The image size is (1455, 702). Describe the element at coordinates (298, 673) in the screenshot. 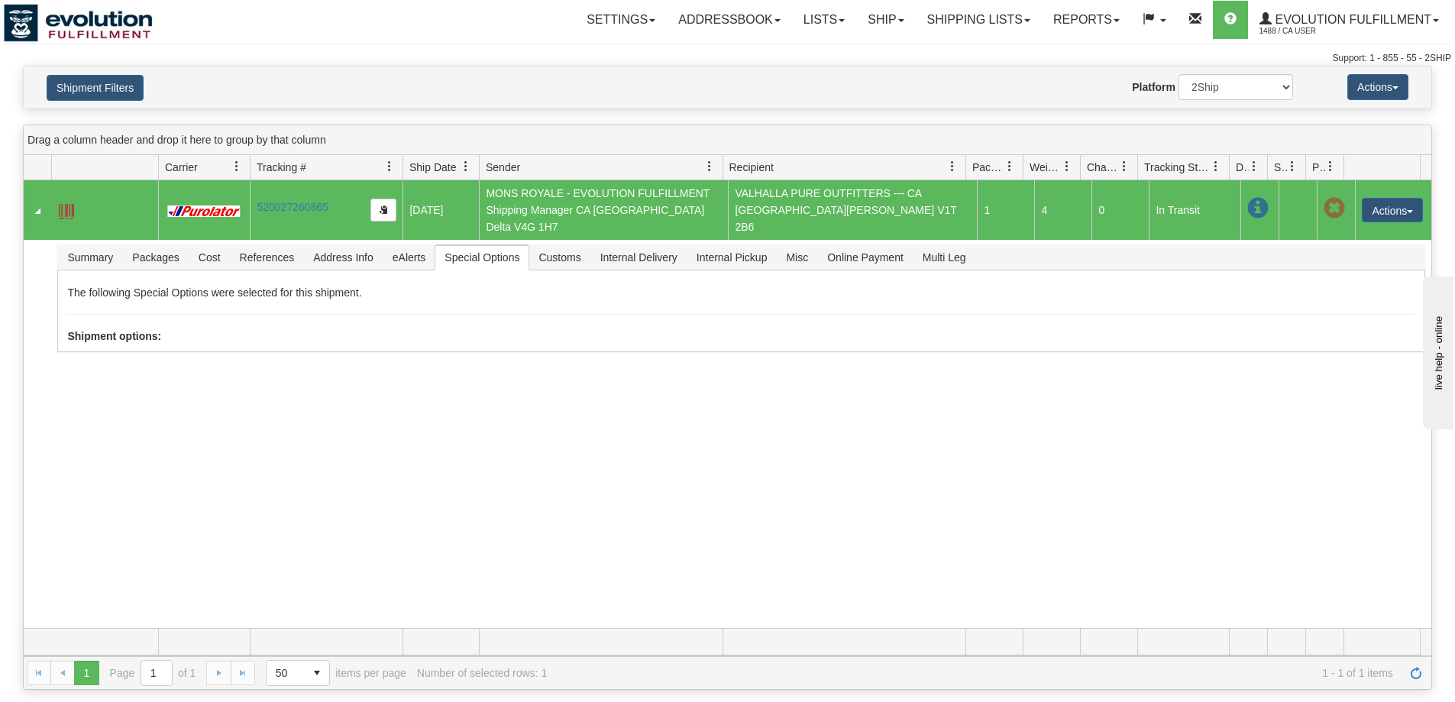

I see `span: Page sizes drop down` at that location.